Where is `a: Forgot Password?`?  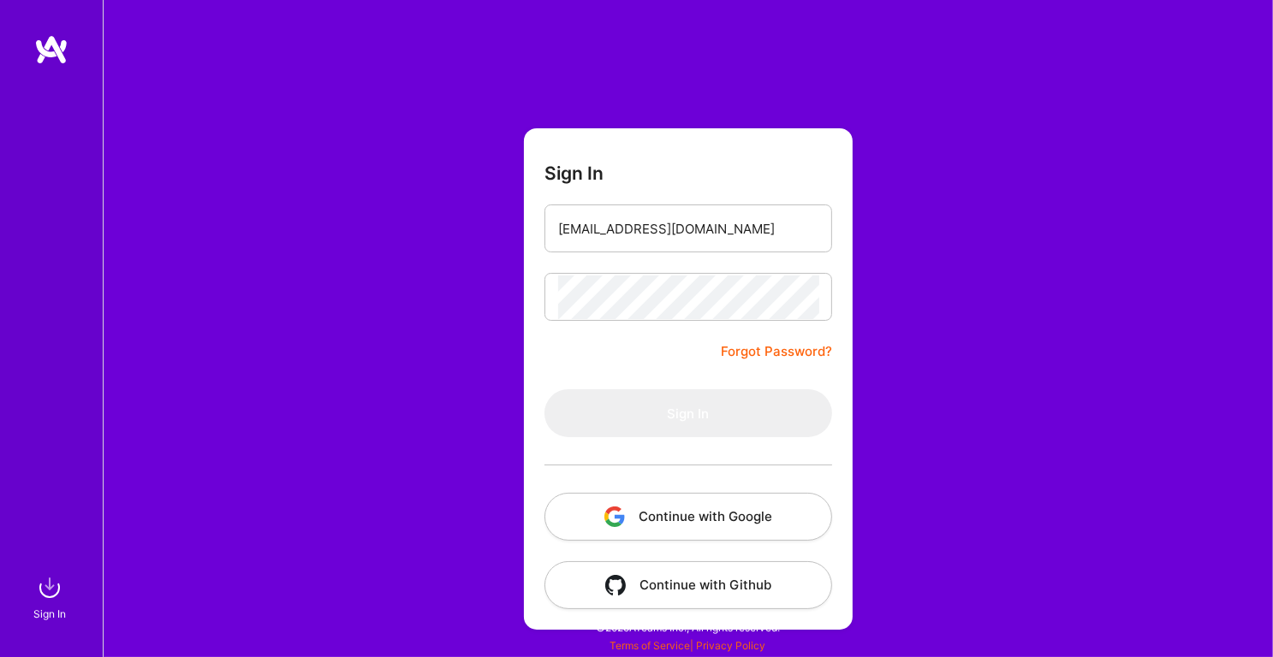 a: Forgot Password? is located at coordinates (776, 352).